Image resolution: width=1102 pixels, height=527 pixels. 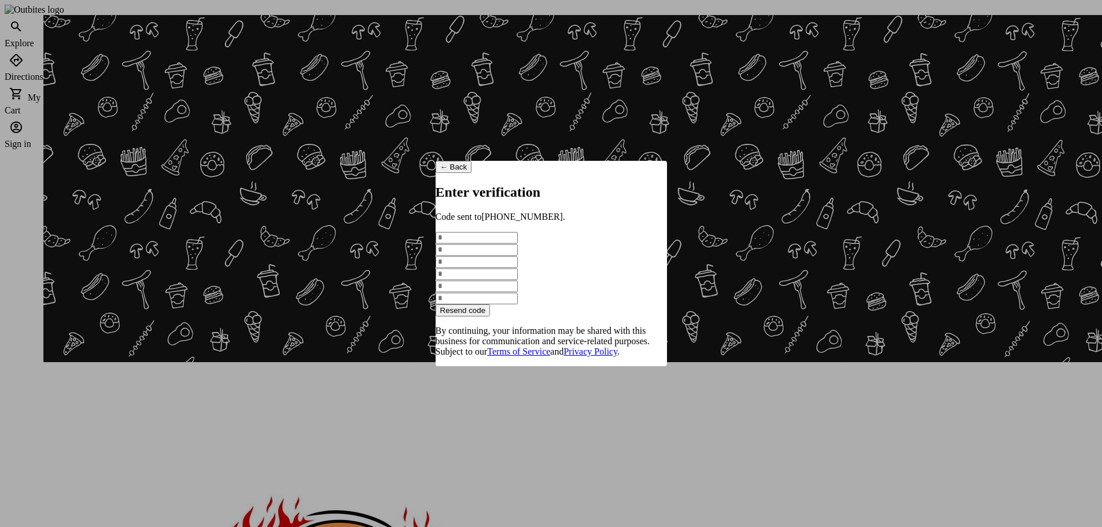 What do you see at coordinates (551, 192) in the screenshot?
I see `h2: Enter verification` at bounding box center [551, 192].